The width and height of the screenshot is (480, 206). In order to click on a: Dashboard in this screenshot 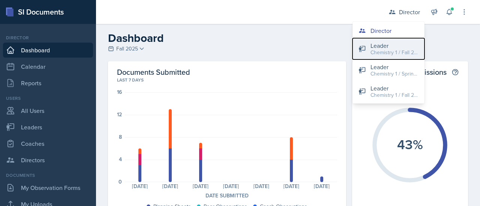, I will do `click(48, 50)`.